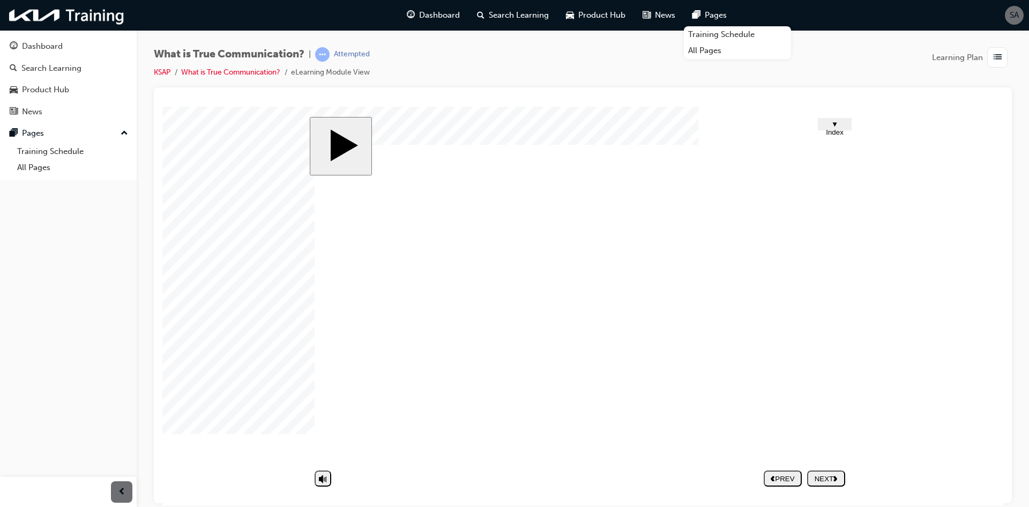 The height and width of the screenshot is (507, 1029). I want to click on div: Dashboard, so click(42, 46).